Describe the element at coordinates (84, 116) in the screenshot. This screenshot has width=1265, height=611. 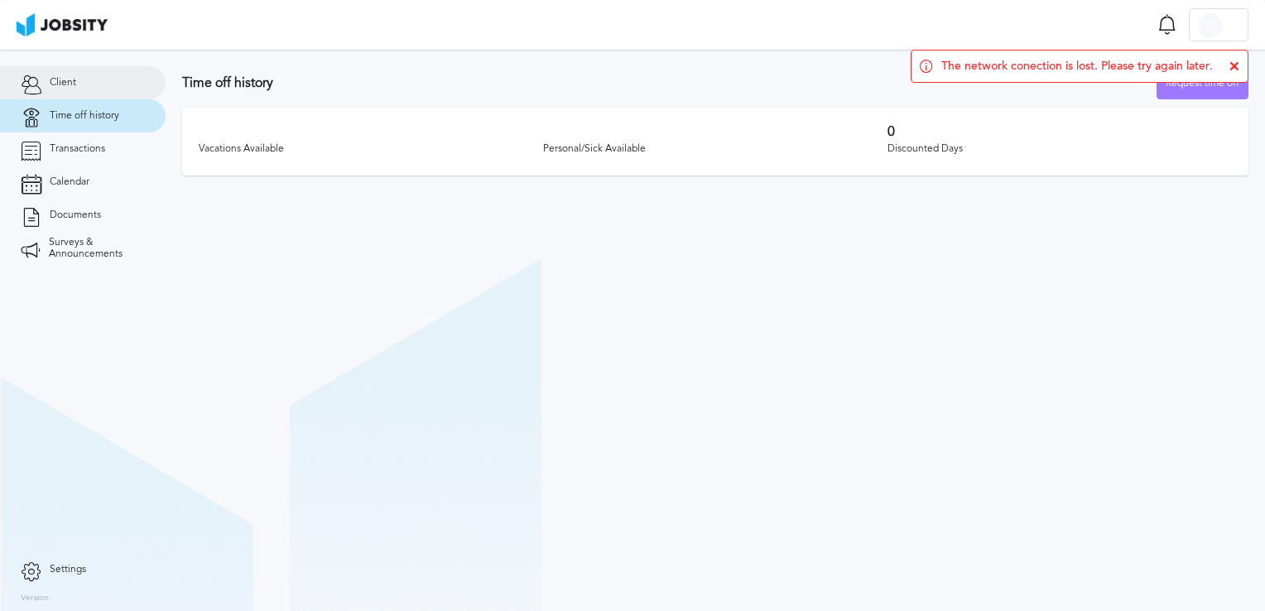
I see `span: Time off history` at that location.